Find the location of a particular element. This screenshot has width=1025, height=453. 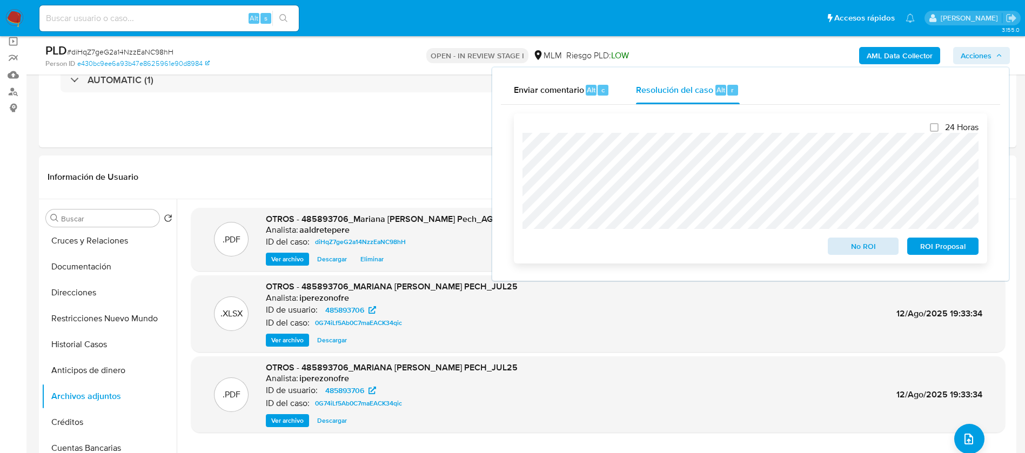

span: diHqZ7geG2a14NzzEaNC98hH is located at coordinates (360, 242).